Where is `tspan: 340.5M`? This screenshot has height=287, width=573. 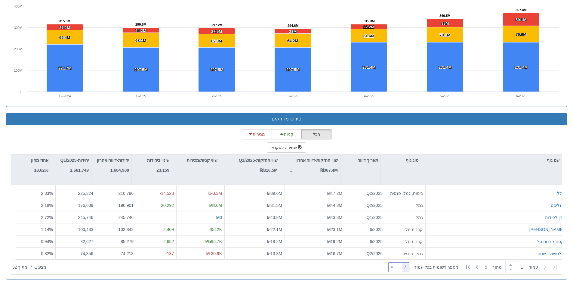
tspan: 340.5M is located at coordinates (445, 16).